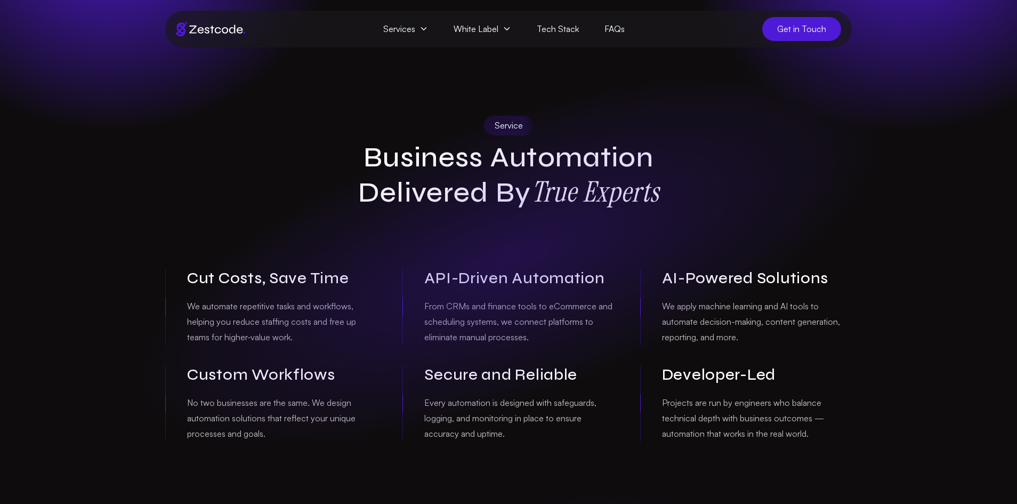 This screenshot has width=1017, height=504. I want to click on p: Every automation is designed with safeguards, logging, and monitoring in place to ensure accuracy..., so click(519, 418).